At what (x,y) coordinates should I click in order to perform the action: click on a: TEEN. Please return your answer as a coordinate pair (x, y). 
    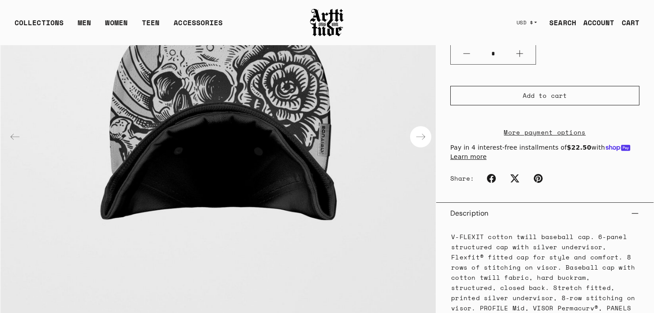
    Looking at the image, I should click on (151, 26).